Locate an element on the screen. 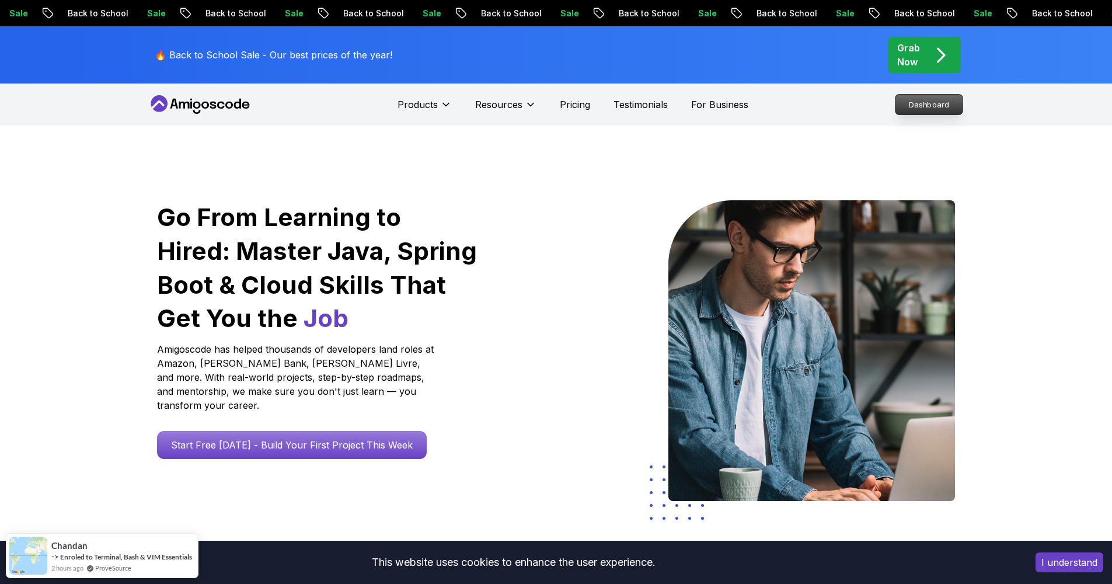 The height and width of the screenshot is (584, 1112). span: Chandan is located at coordinates (69, 545).